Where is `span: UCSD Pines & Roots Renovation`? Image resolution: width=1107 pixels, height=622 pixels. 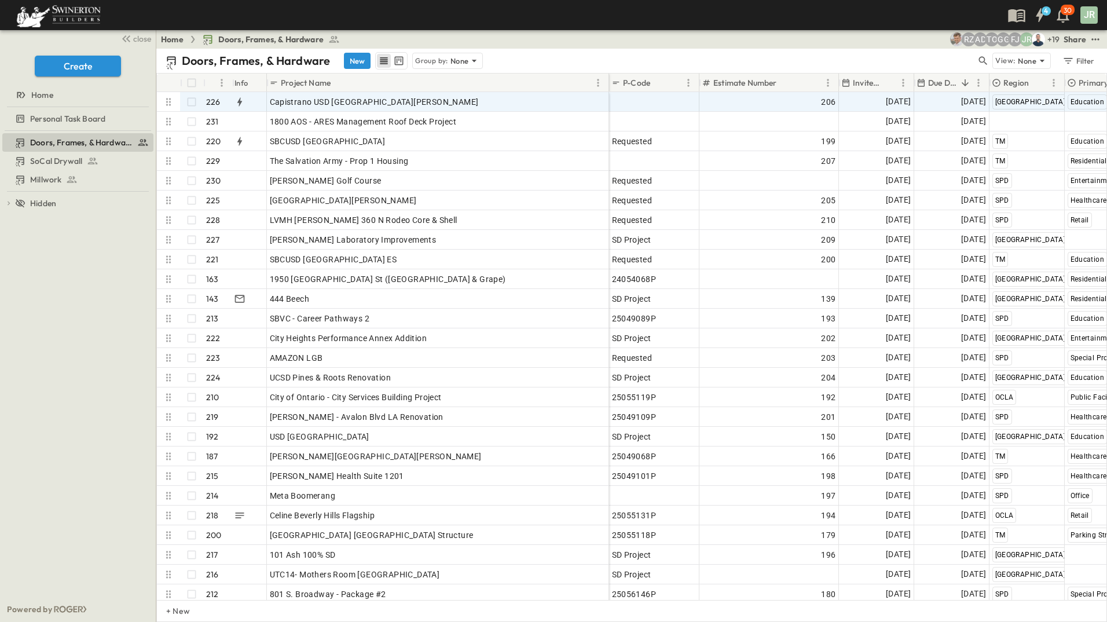
span: UCSD Pines & Roots Renovation is located at coordinates (330, 377).